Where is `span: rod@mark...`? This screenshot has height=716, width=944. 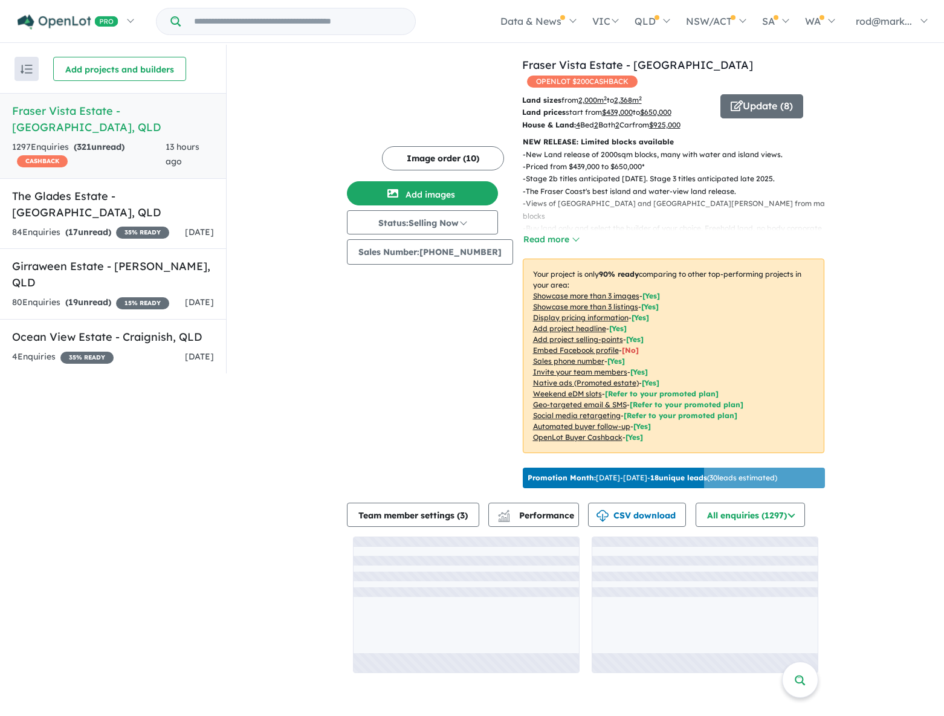
span: rod@mark... is located at coordinates (884, 21).